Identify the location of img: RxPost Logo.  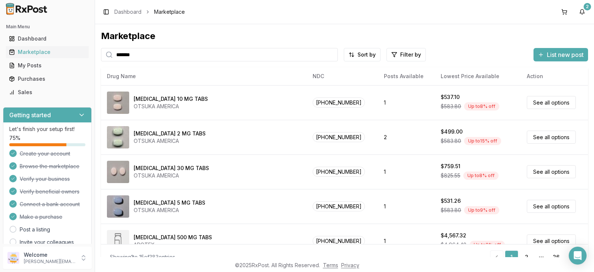
(27, 9).